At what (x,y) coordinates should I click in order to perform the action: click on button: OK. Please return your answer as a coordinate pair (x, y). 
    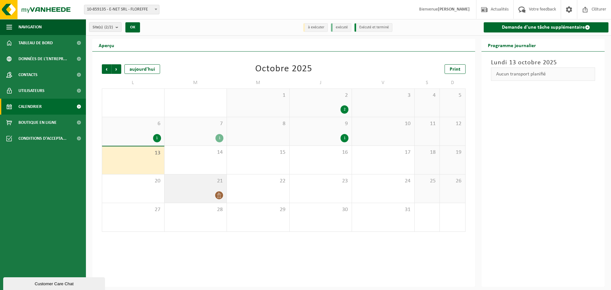
    Looking at the image, I should click on (133, 27).